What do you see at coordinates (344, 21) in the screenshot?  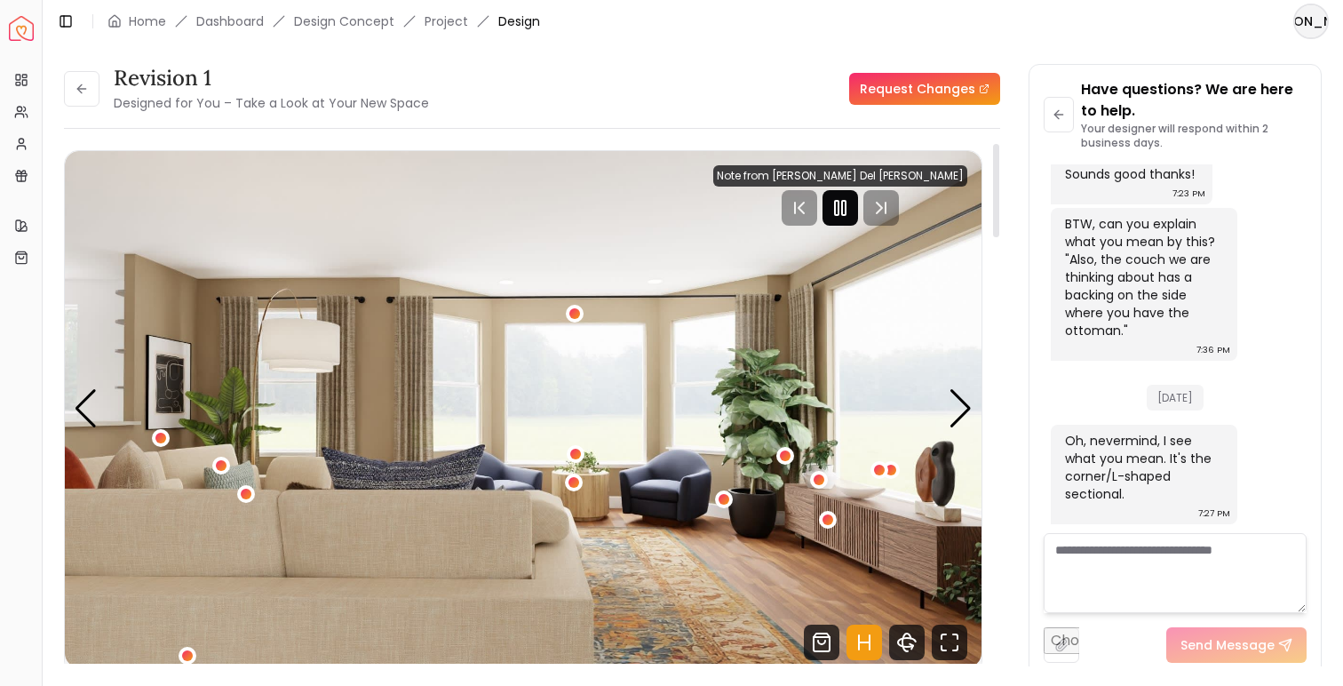 I see `li: Design Concept` at bounding box center [344, 21].